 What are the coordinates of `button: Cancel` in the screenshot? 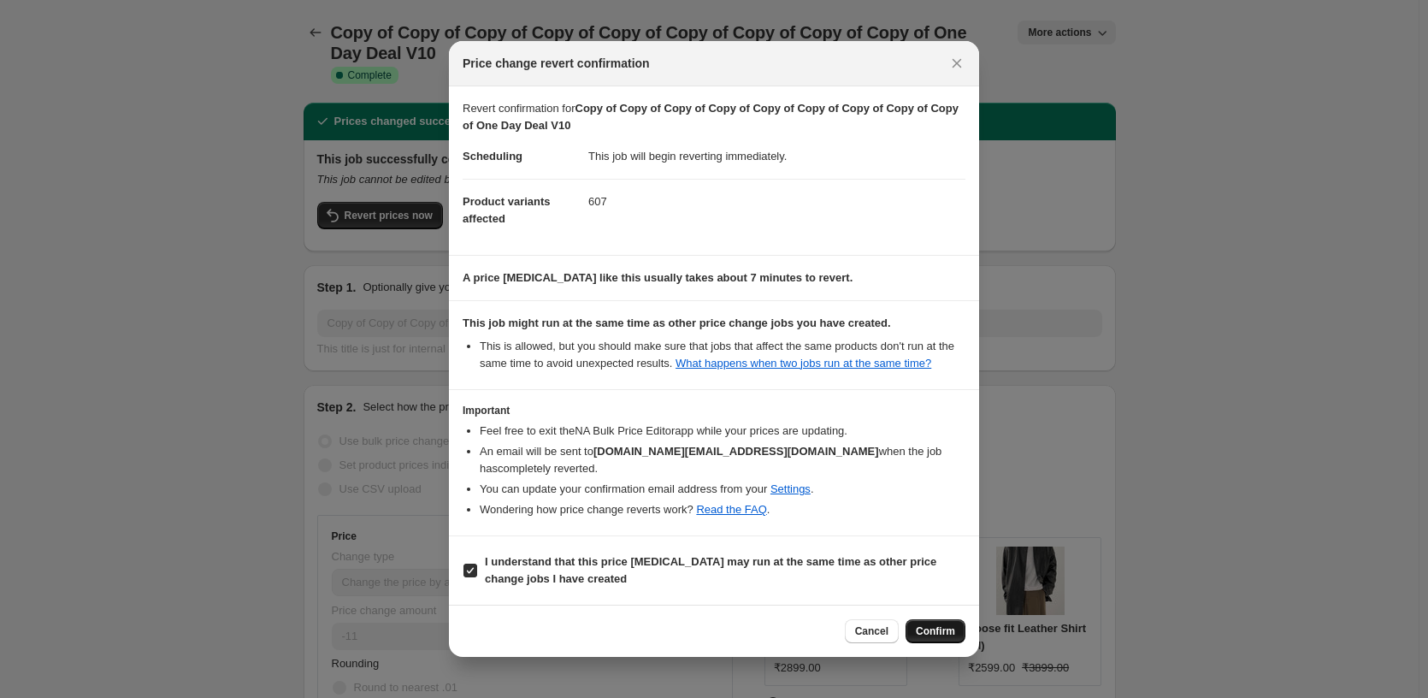 It's located at (871, 631).